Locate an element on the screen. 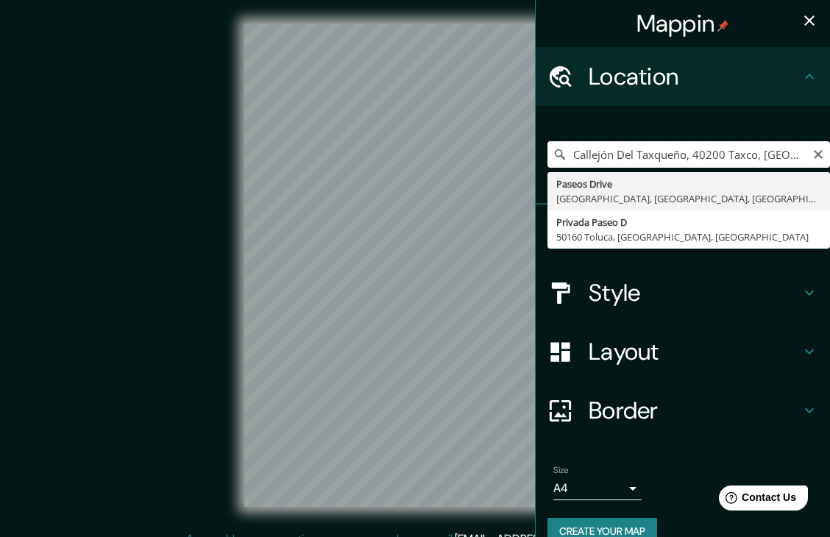 This screenshot has width=830, height=537. h4: Location is located at coordinates (695, 77).